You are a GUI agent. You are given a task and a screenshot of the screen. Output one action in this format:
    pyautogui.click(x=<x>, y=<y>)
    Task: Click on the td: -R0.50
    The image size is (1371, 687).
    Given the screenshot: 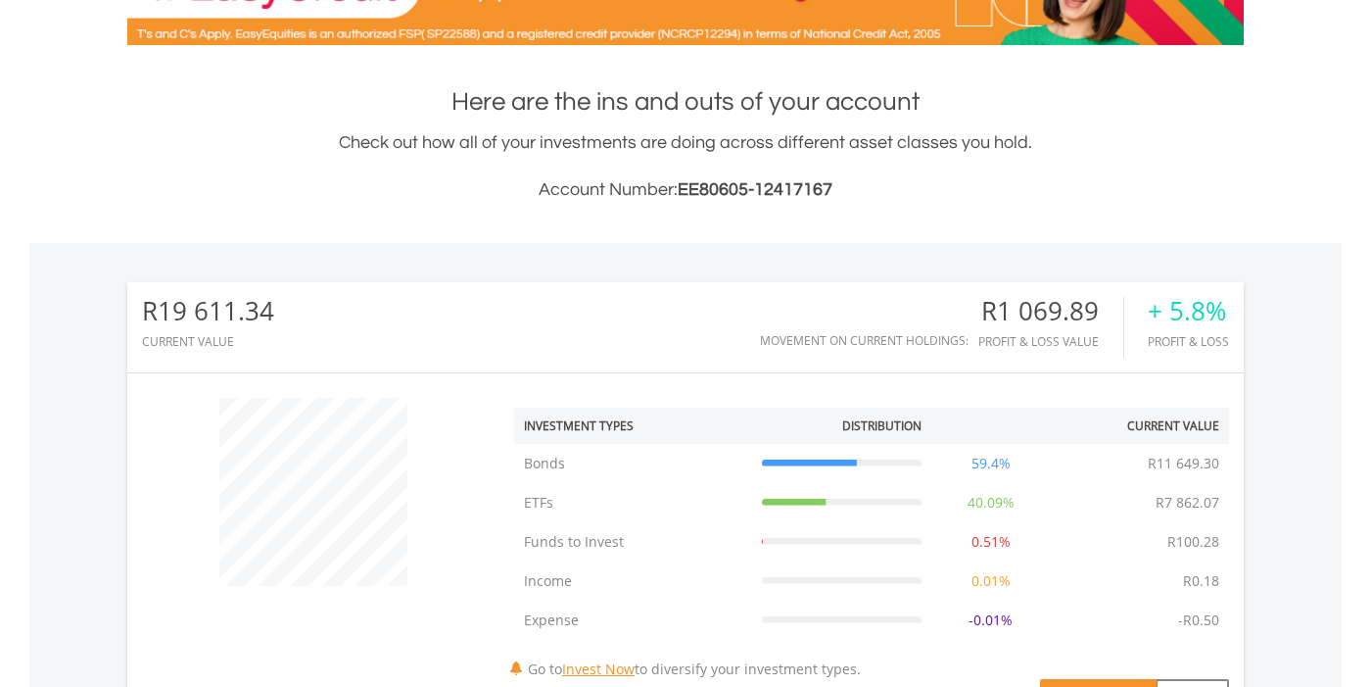 What is the action you would take?
    pyautogui.click(x=1199, y=620)
    